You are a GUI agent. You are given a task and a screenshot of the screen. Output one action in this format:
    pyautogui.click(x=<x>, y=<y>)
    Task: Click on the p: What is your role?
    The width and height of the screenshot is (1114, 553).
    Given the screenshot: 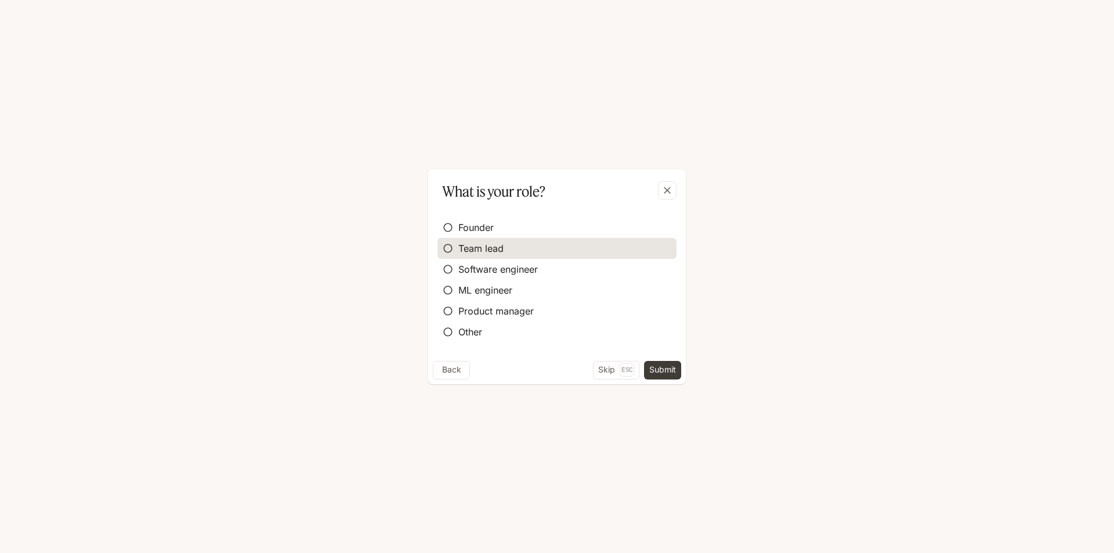 What is the action you would take?
    pyautogui.click(x=494, y=191)
    